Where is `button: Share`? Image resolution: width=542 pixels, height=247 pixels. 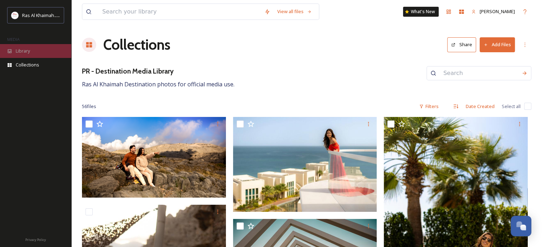
button: Share is located at coordinates (461, 45).